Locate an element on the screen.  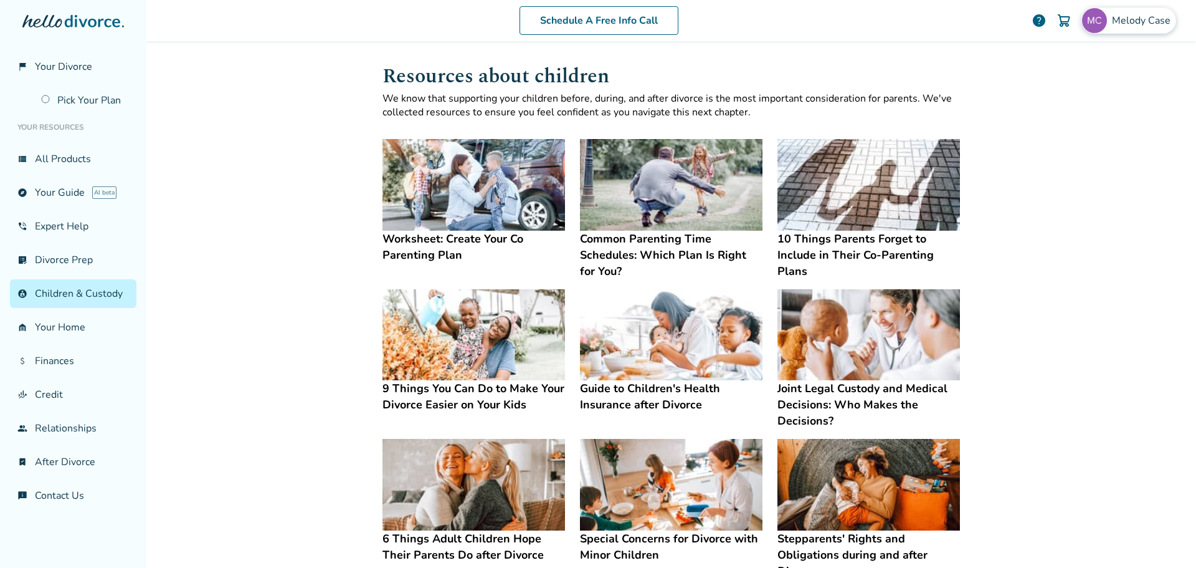
h4: Worksheet: Create Your Co Parenting Plan is located at coordinates (474, 247).